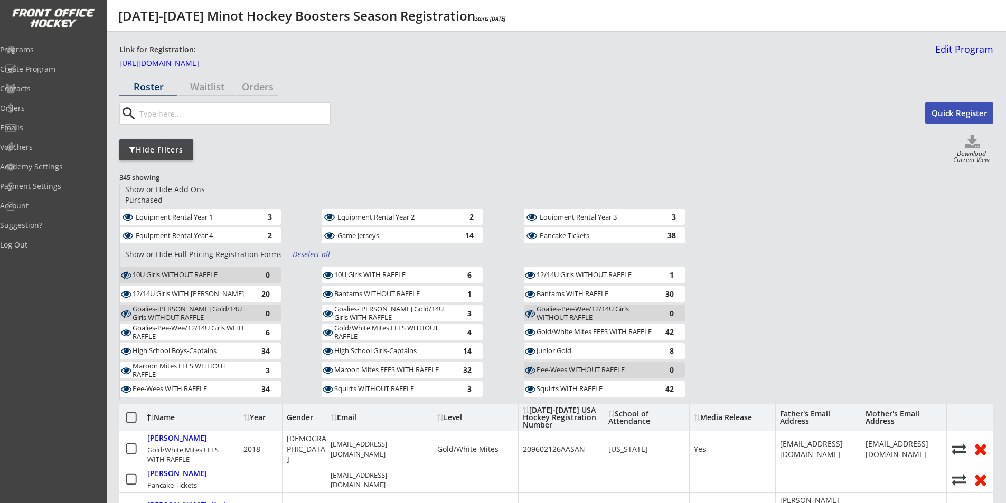 This screenshot has width=1006, height=503. Describe the element at coordinates (392, 275) in the screenshot. I see `div: 10U Girls WITH RAFFLE` at that location.